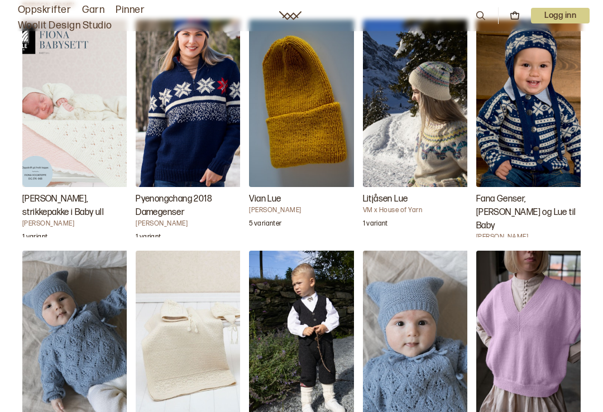 The width and height of the screenshot is (603, 412). What do you see at coordinates (290, 16) in the screenshot?
I see `a: Woolit` at bounding box center [290, 16].